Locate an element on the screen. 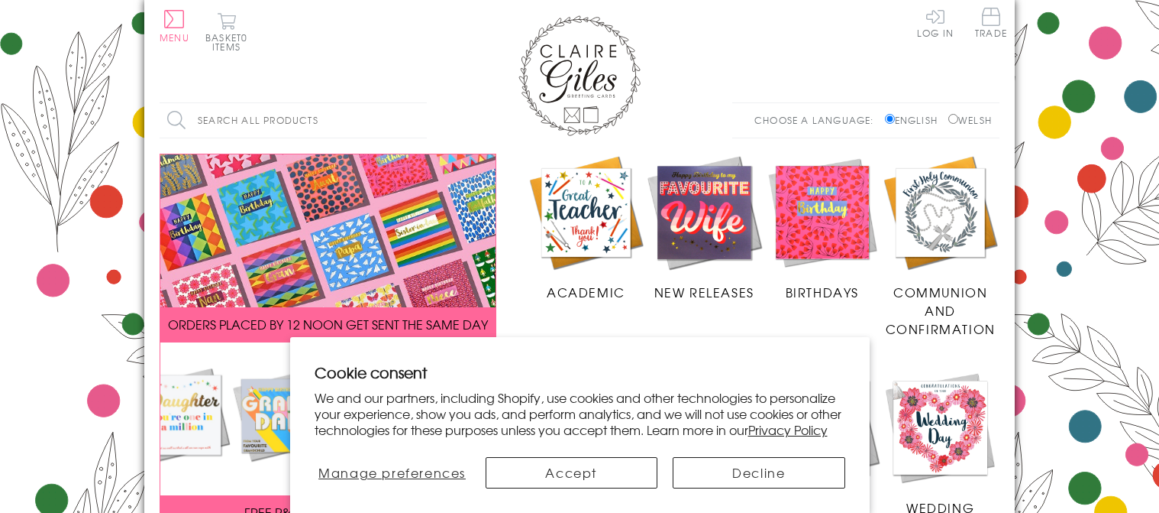  button: Decline is located at coordinates (758, 472).